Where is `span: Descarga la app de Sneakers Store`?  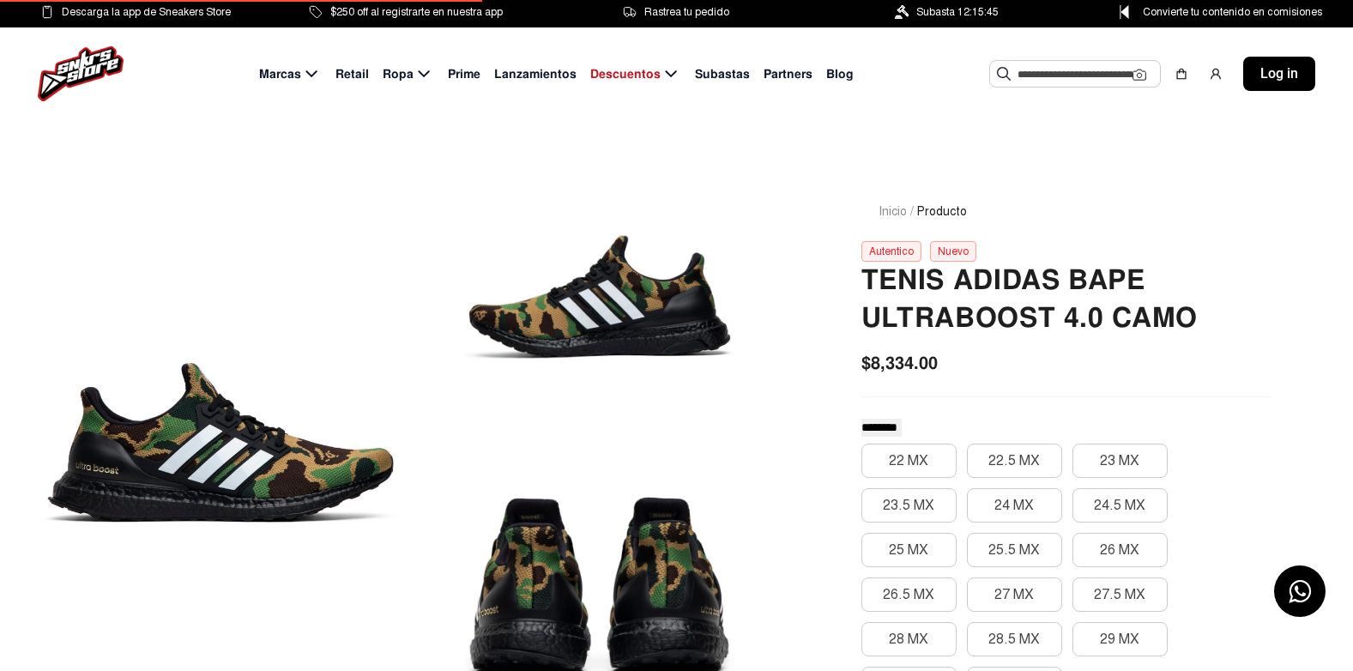 span: Descarga la app de Sneakers Store is located at coordinates (146, 12).